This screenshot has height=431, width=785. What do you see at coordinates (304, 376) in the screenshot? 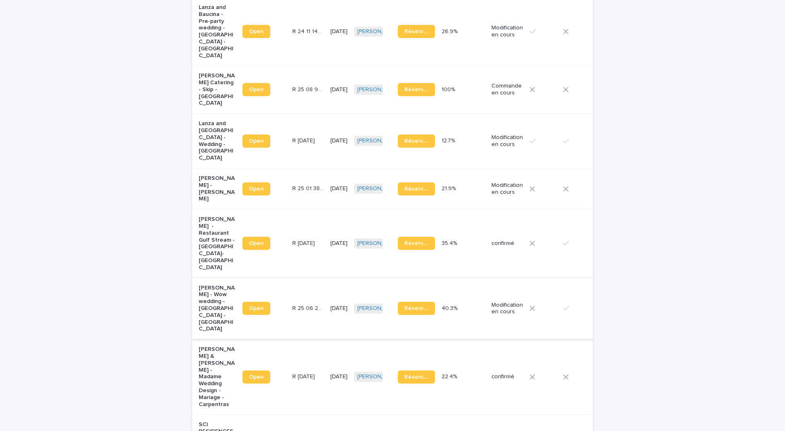
I see `p: R 25 03 1917` at bounding box center [304, 376].